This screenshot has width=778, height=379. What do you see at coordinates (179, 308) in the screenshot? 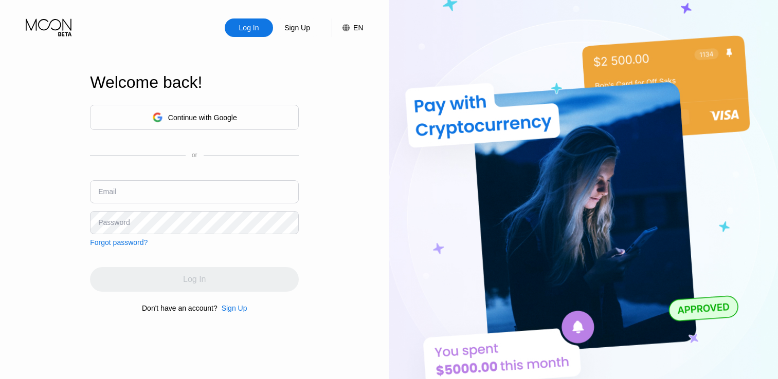
I see `div: Don't have an account?` at bounding box center [179, 308].